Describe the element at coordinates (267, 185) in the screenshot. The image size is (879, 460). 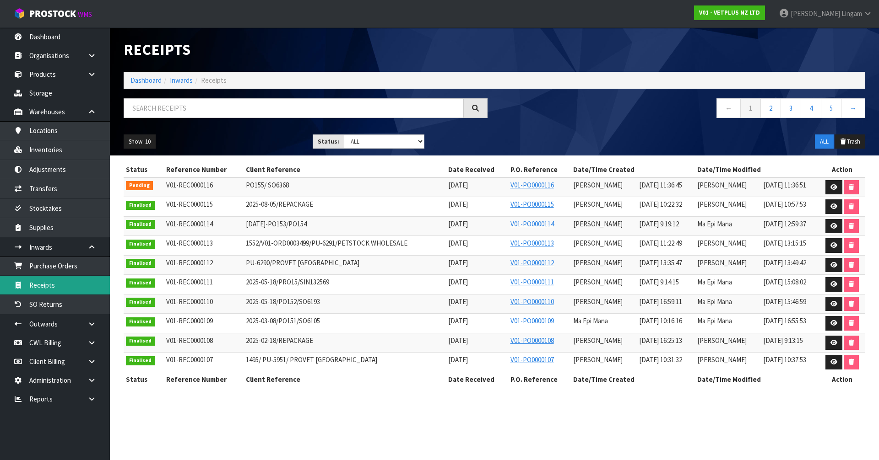
I see `span: PO155/ SO6368` at that location.